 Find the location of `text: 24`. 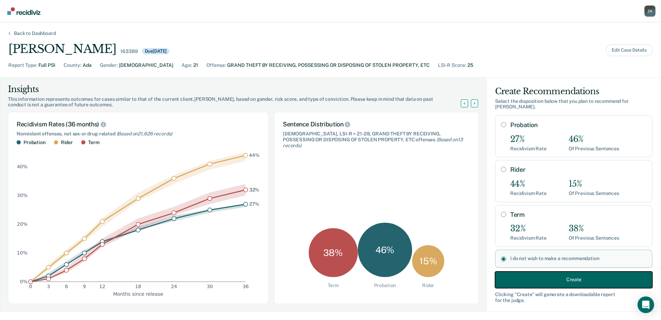

text: 24 is located at coordinates (174, 286).